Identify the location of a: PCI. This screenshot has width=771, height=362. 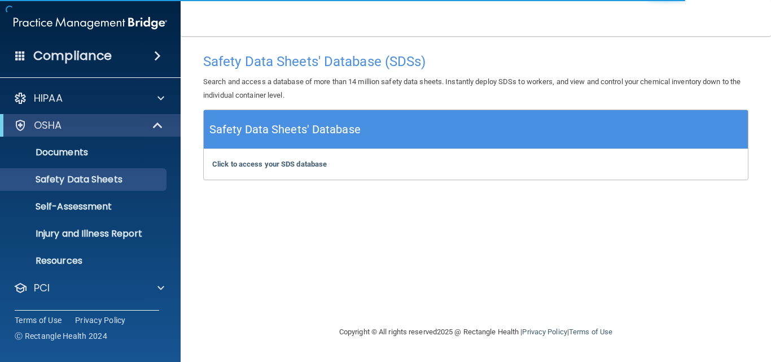
(89, 288).